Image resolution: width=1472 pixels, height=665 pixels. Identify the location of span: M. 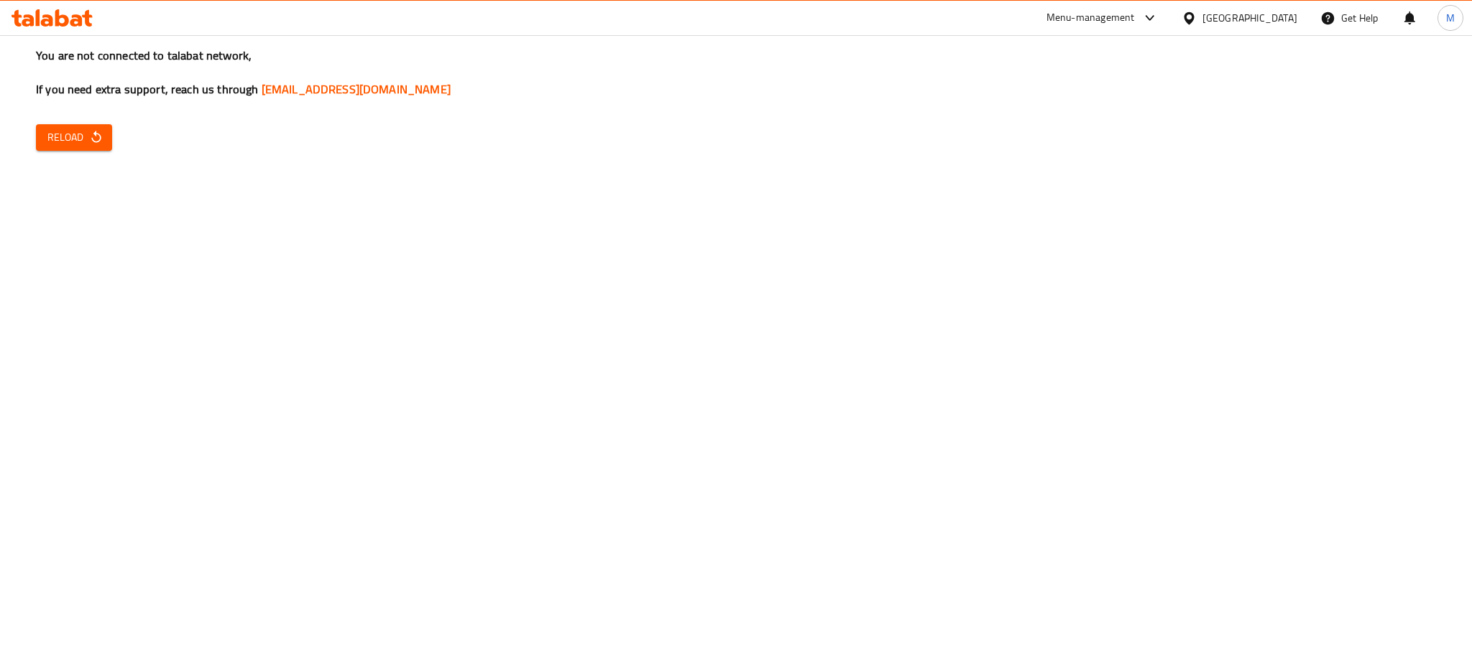
(1450, 18).